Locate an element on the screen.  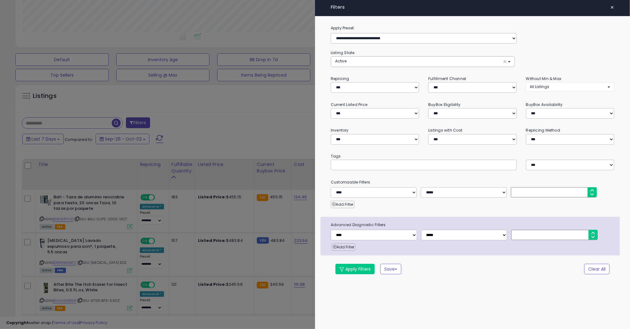
small: Listings with Cost is located at coordinates (445, 130).